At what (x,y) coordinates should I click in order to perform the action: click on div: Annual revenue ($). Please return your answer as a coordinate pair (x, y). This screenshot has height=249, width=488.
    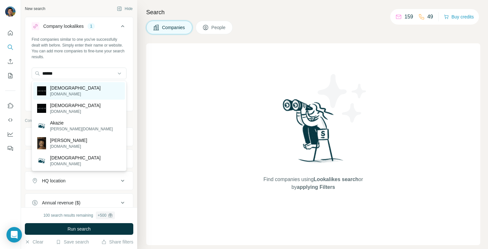
    Looking at the image, I should click on (61, 203).